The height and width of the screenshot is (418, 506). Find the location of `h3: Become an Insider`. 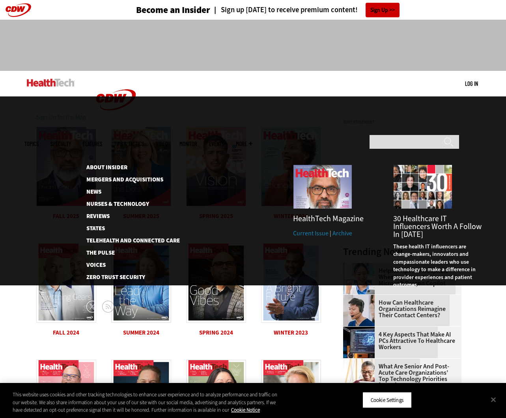

h3: Become an Insider is located at coordinates (173, 10).